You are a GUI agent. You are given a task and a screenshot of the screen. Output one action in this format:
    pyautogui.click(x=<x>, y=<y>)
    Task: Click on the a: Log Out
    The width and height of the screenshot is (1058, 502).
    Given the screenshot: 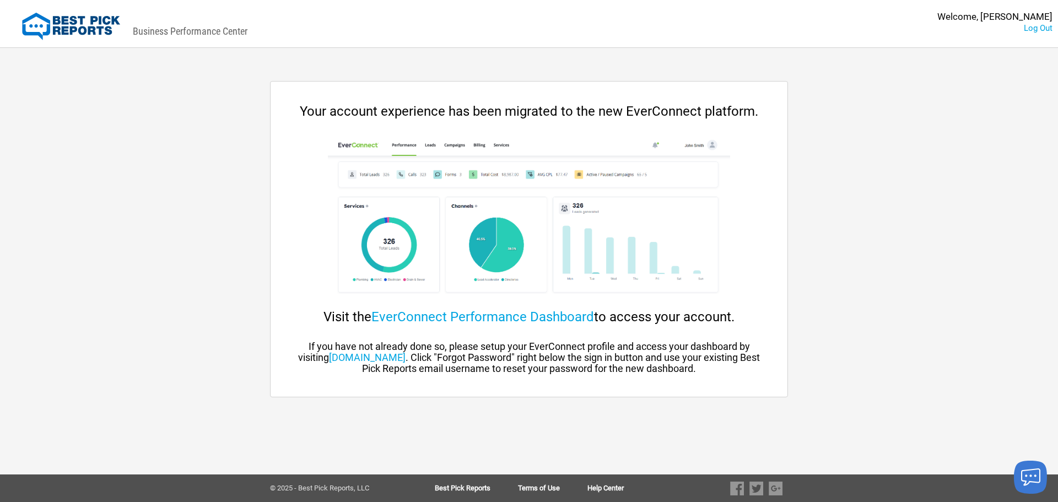 What is the action you would take?
    pyautogui.click(x=1038, y=28)
    